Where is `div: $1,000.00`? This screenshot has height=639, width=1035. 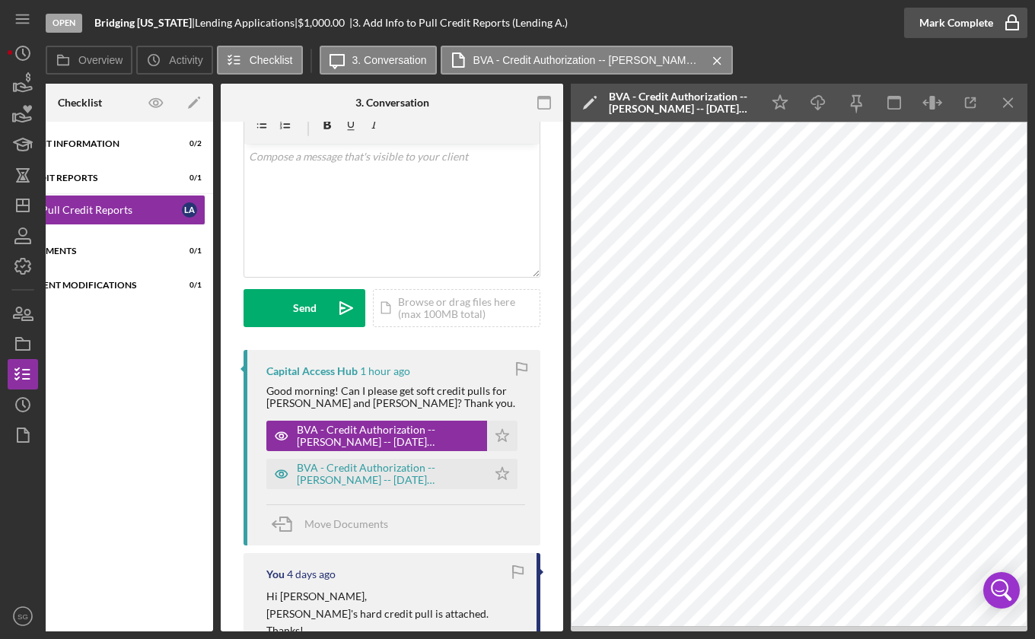 div: $1,000.00 is located at coordinates (323, 23).